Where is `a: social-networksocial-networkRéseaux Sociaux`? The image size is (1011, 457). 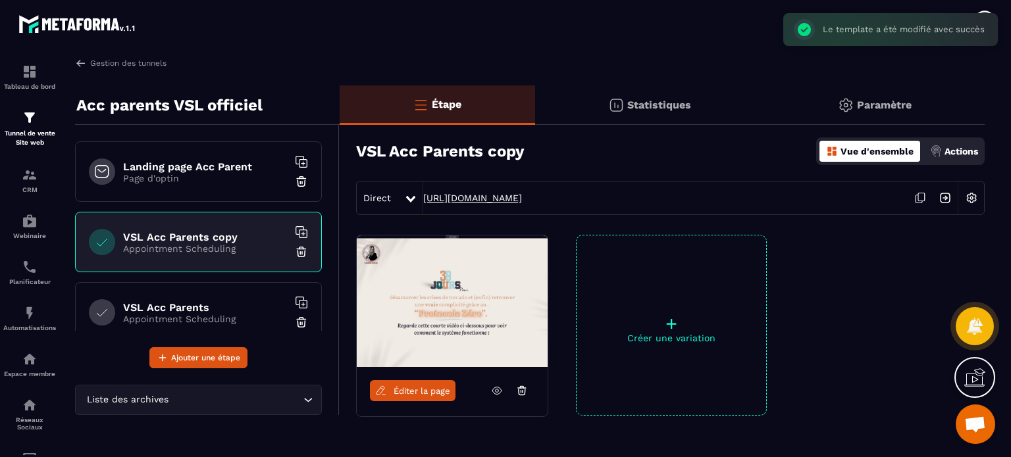 a: social-networksocial-networkRéseaux Sociaux is located at coordinates (30, 414).